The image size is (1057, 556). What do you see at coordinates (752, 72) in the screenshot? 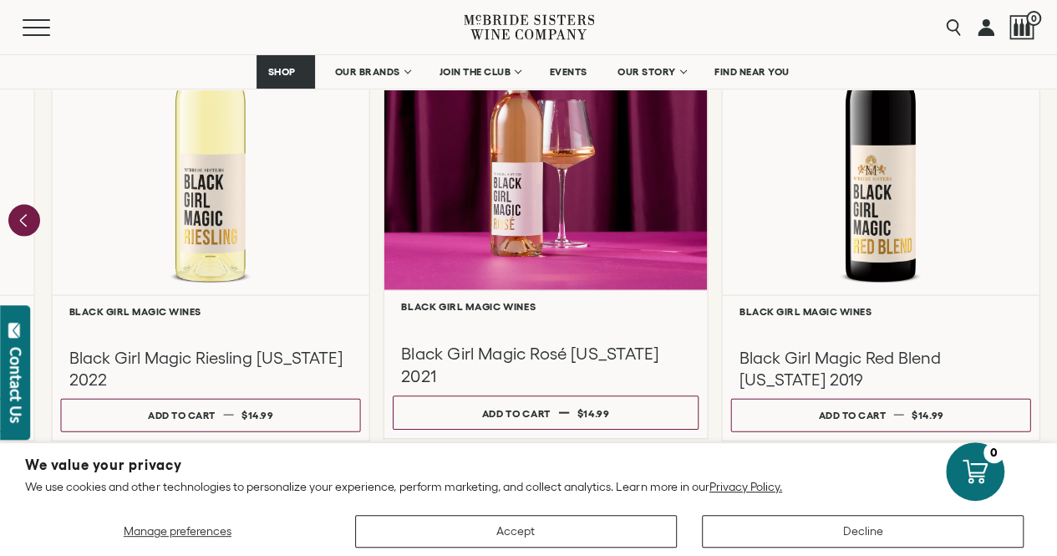
I see `a: FIND NEAR YOU` at bounding box center [752, 72].